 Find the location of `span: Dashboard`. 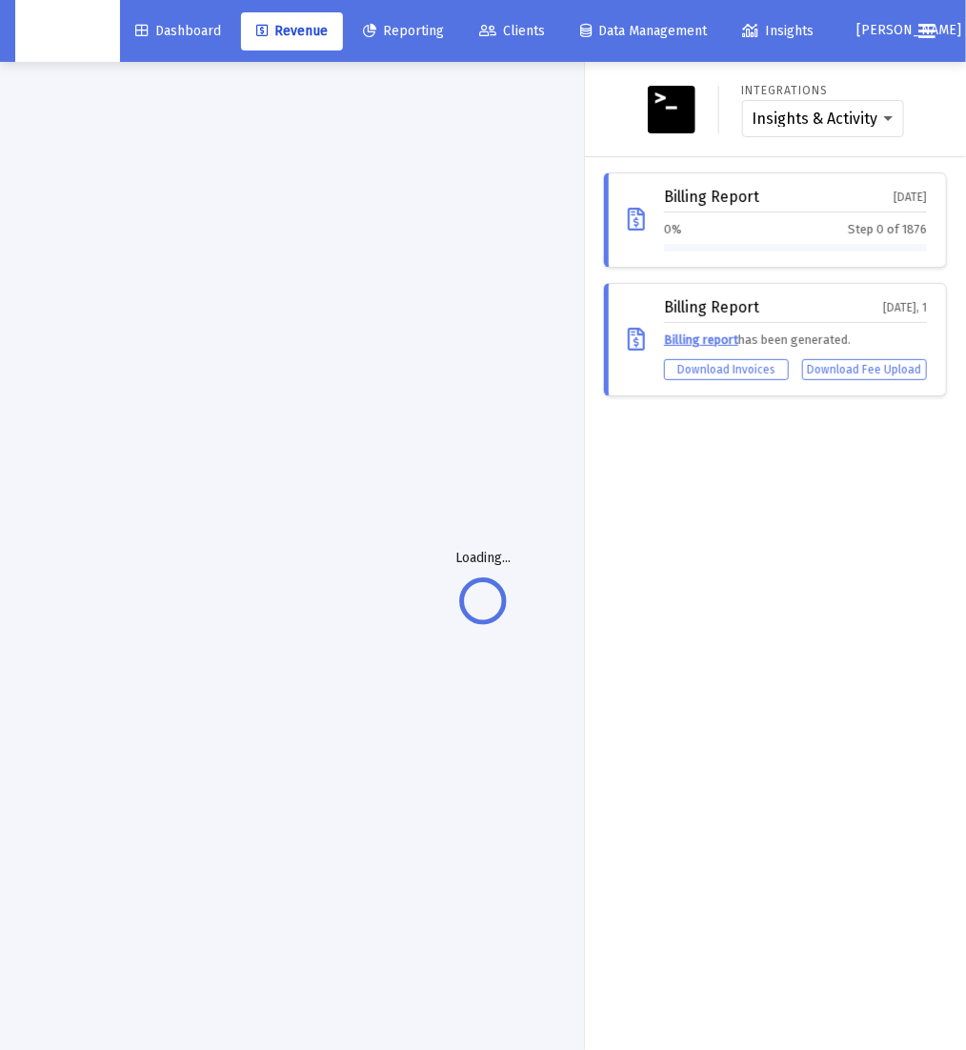

span: Dashboard is located at coordinates (178, 30).